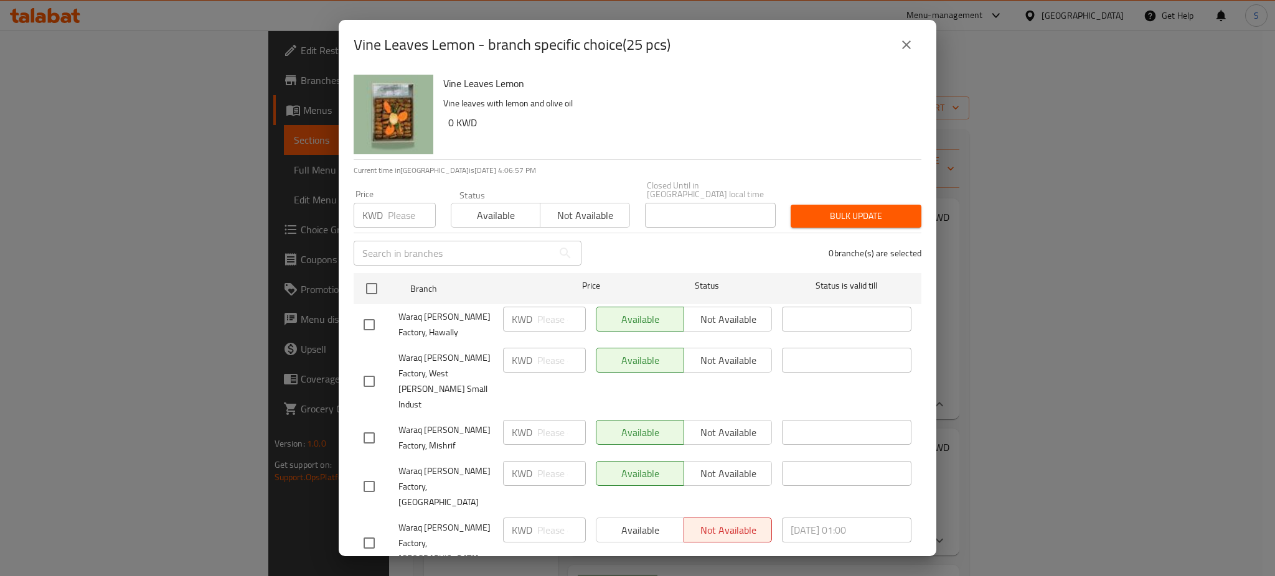 The image size is (1275, 576). What do you see at coordinates (906, 45) in the screenshot?
I see `button: close` at bounding box center [906, 45].